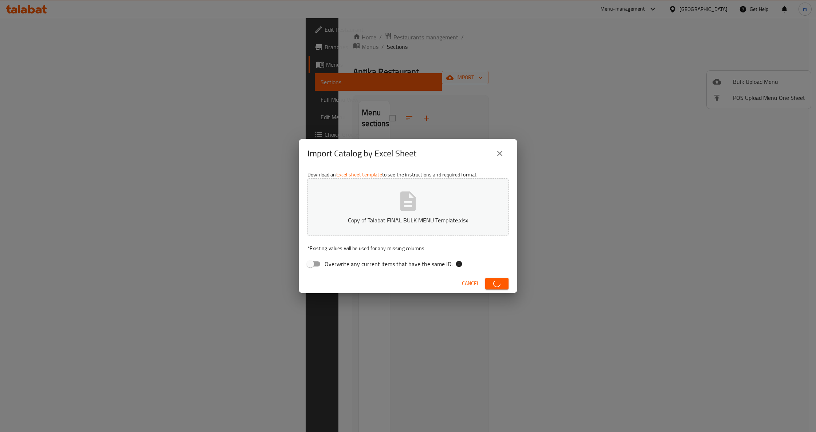 Image resolution: width=816 pixels, height=432 pixels. I want to click on p: Existing values will be used for any missing columns., so click(408, 248).